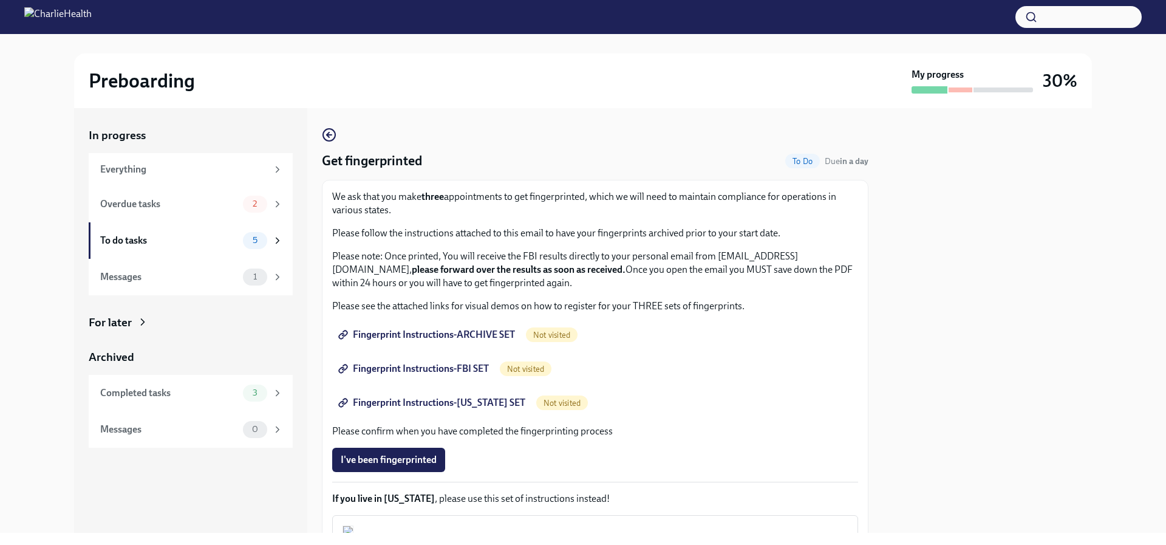 This screenshot has width=1166, height=545. What do you see at coordinates (255, 429) in the screenshot?
I see `span: 0` at bounding box center [255, 429].